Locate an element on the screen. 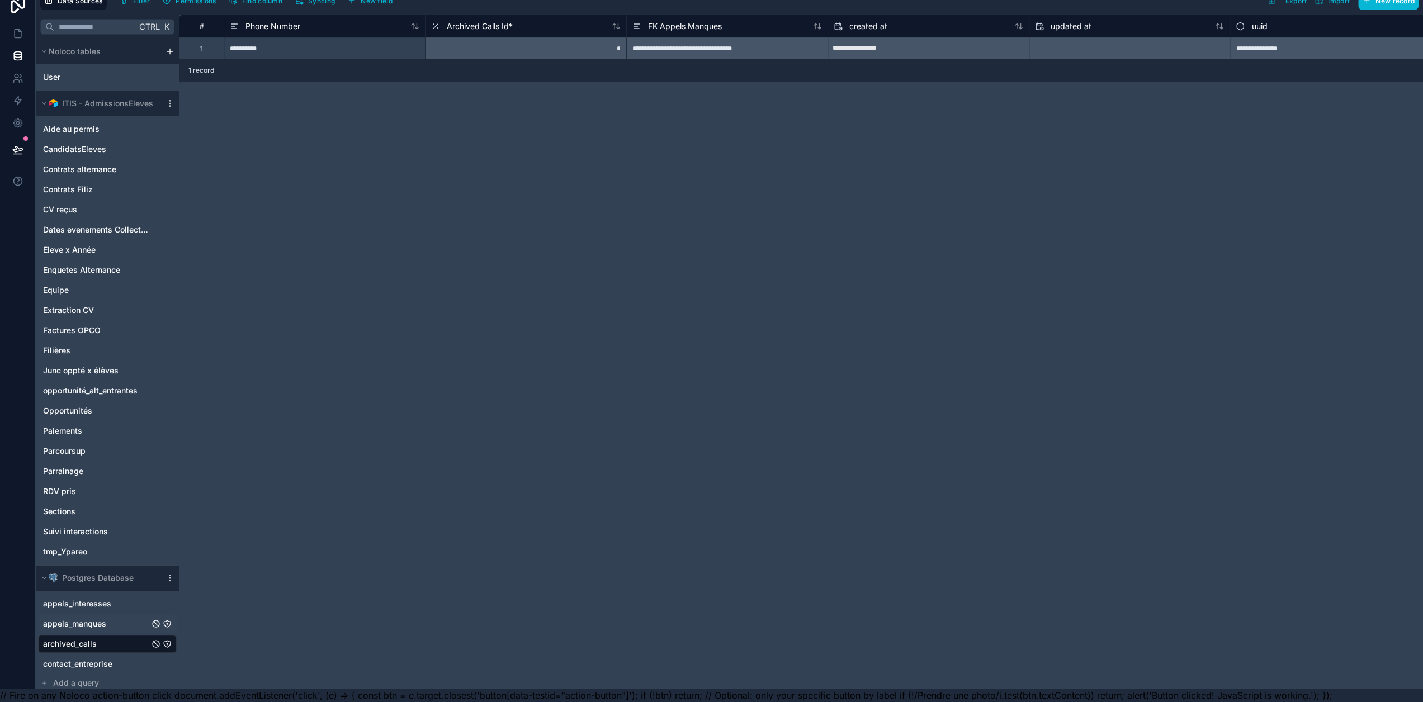  span: ITIS - AdmissionsEleves is located at coordinates (107, 103).